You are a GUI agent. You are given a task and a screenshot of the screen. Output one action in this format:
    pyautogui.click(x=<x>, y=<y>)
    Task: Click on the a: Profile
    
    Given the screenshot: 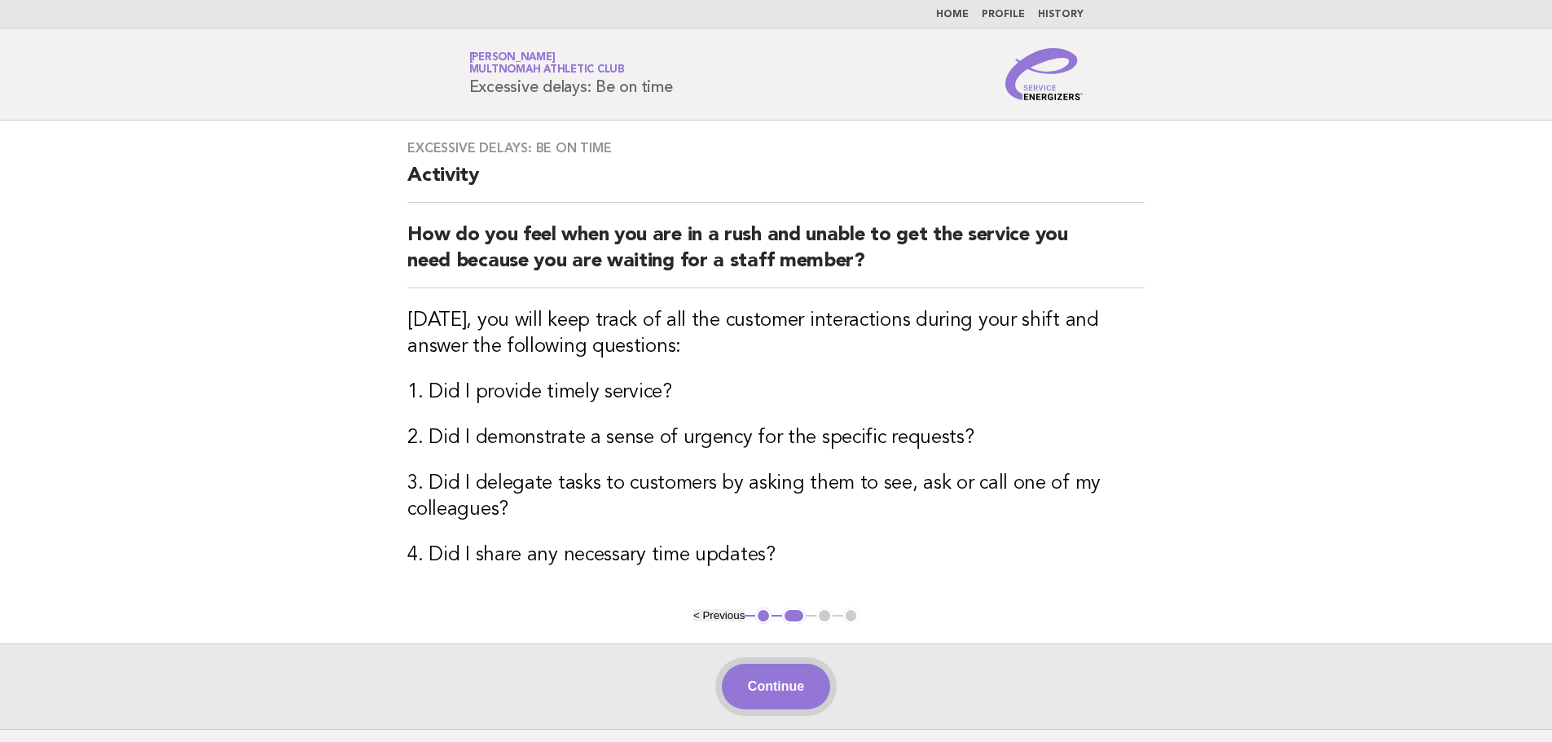 What is the action you would take?
    pyautogui.click(x=1003, y=15)
    